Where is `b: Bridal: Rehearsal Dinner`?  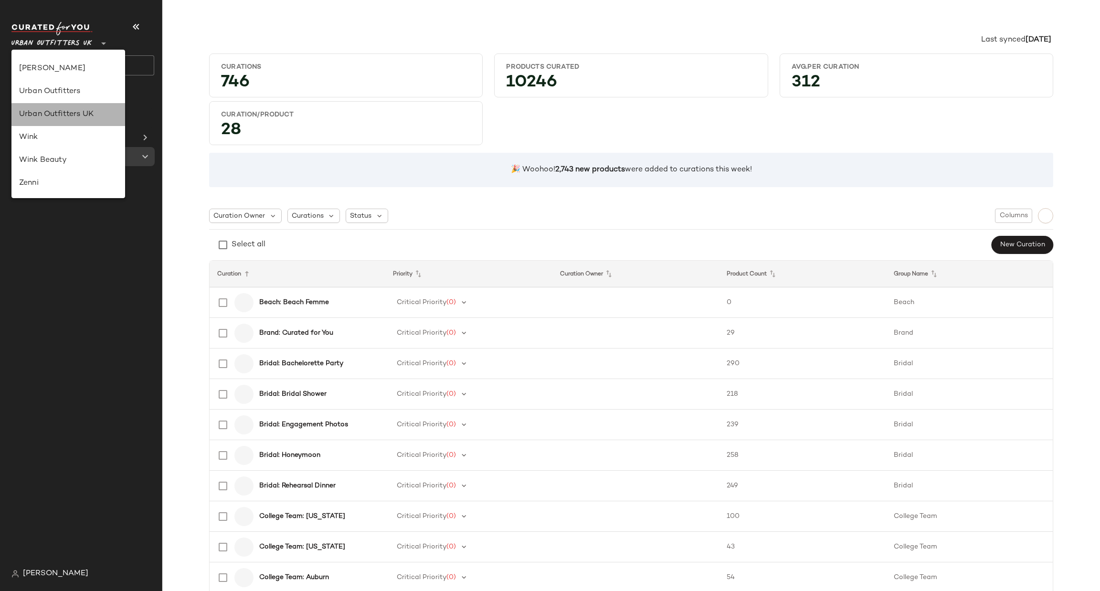
b: Bridal: Rehearsal Dinner is located at coordinates (297, 486).